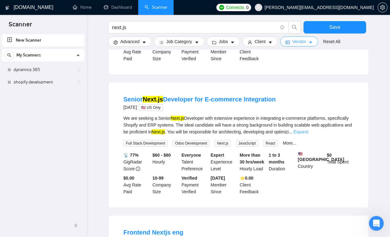 The width and height of the screenshot is (390, 237). I want to click on span: Vendor, so click(299, 41).